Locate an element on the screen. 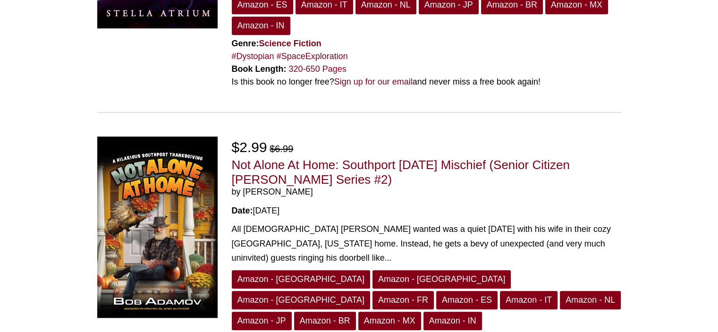 This screenshot has height=332, width=718. a: Amazon - MX is located at coordinates (389, 320).